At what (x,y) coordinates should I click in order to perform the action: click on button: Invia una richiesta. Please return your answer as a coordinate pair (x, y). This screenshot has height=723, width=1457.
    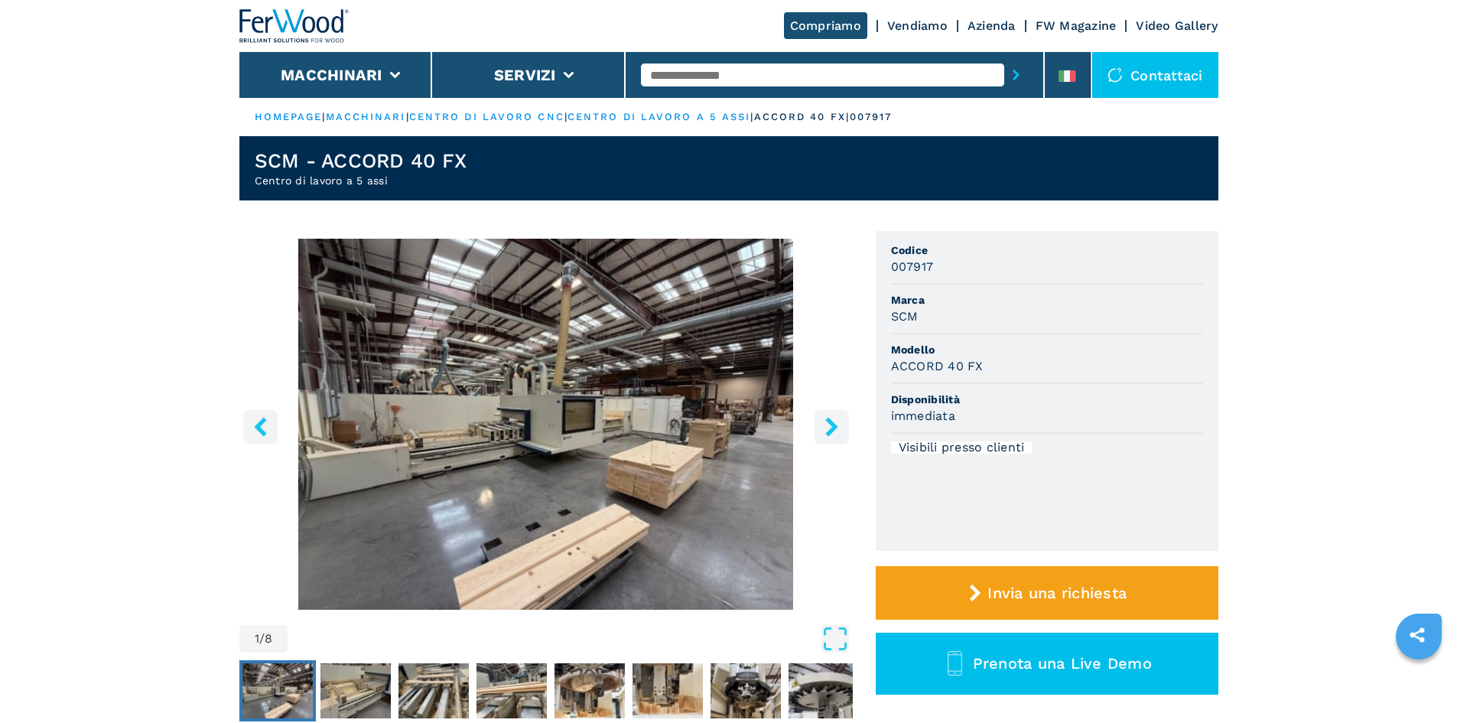
    Looking at the image, I should click on (1047, 593).